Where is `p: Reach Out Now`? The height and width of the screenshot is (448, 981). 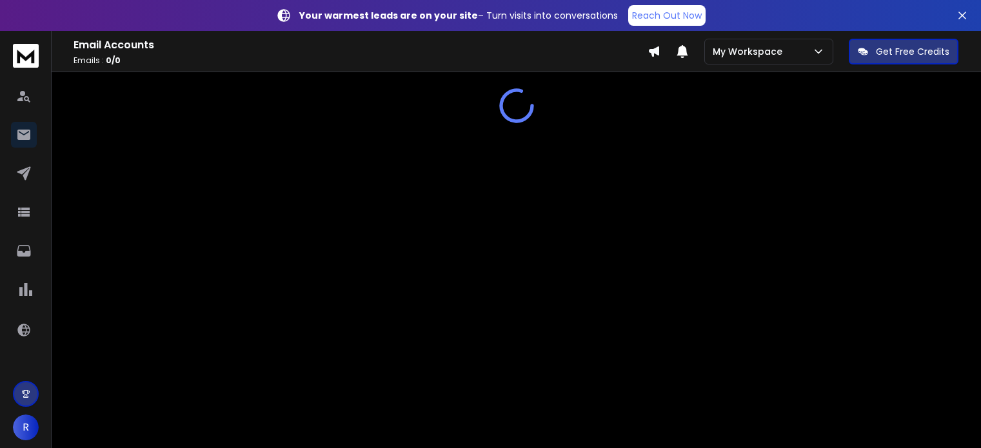 p: Reach Out Now is located at coordinates (667, 15).